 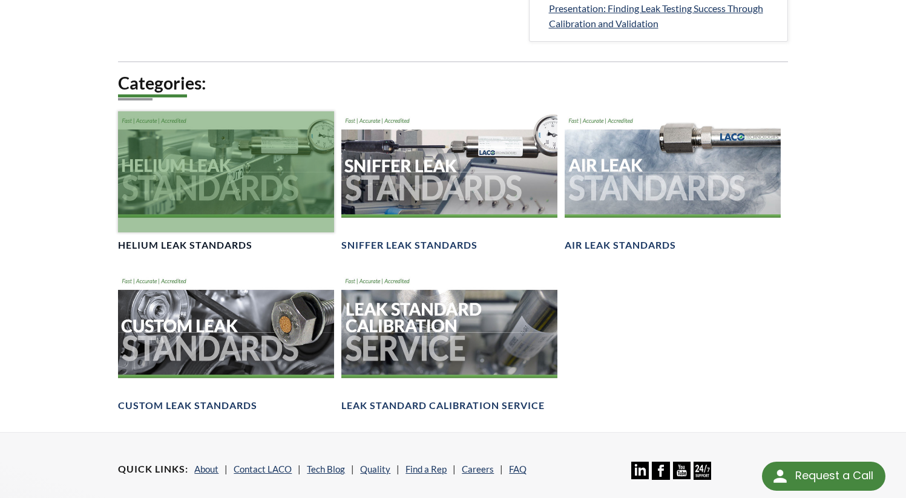 What do you see at coordinates (702, 476) in the screenshot?
I see `a: 24/7 Support` at bounding box center [702, 476].